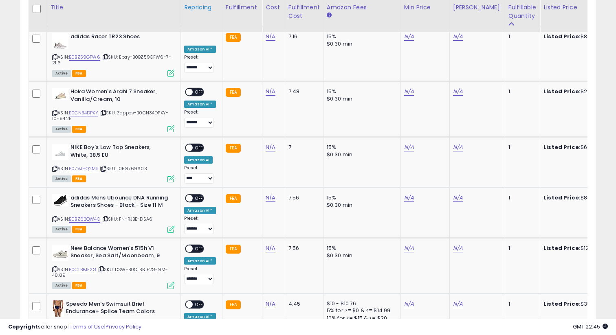  Describe the element at coordinates (87, 327) in the screenshot. I see `a: Terms of Use` at that location.